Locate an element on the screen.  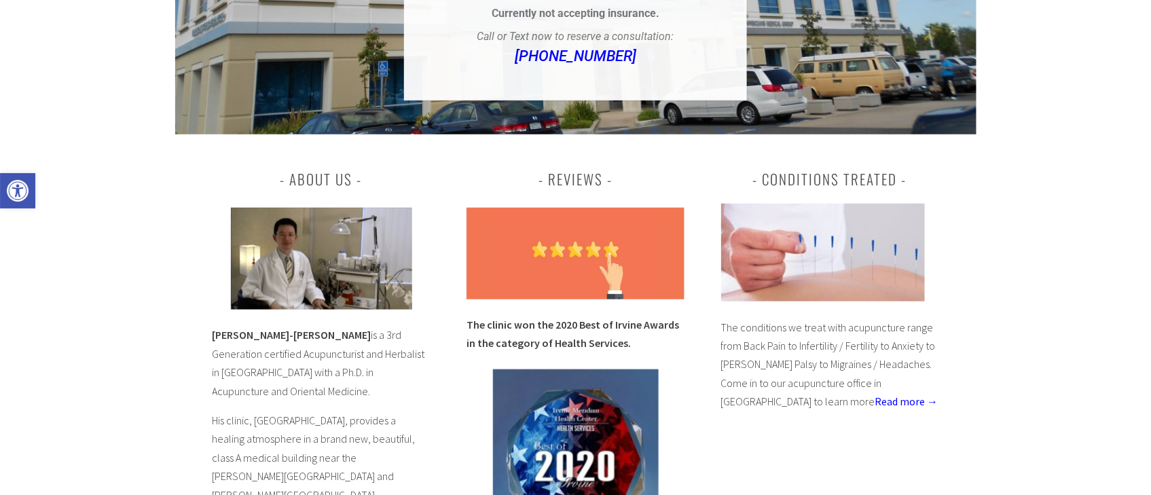
h3: Conditions Treated is located at coordinates (830, 179).